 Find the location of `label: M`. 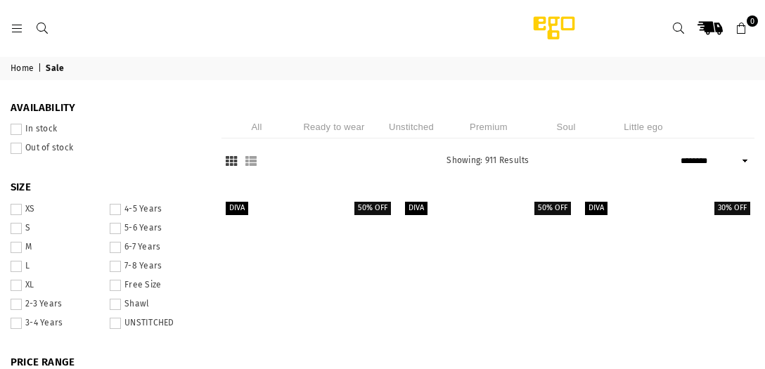

label: M is located at coordinates (56, 248).